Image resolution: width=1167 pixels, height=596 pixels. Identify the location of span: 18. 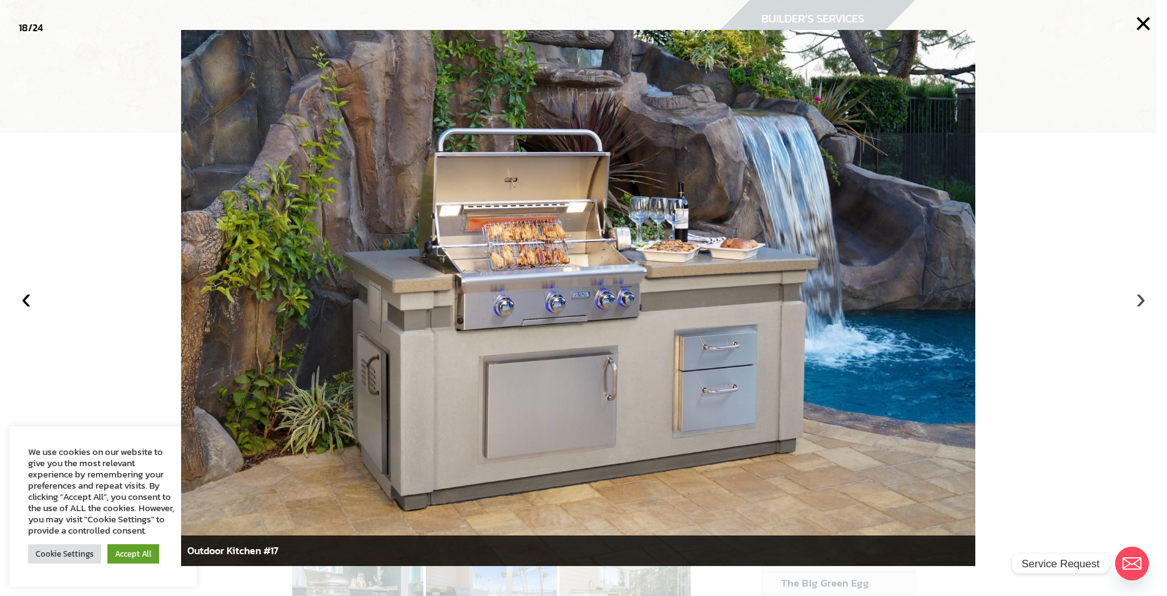
(23, 27).